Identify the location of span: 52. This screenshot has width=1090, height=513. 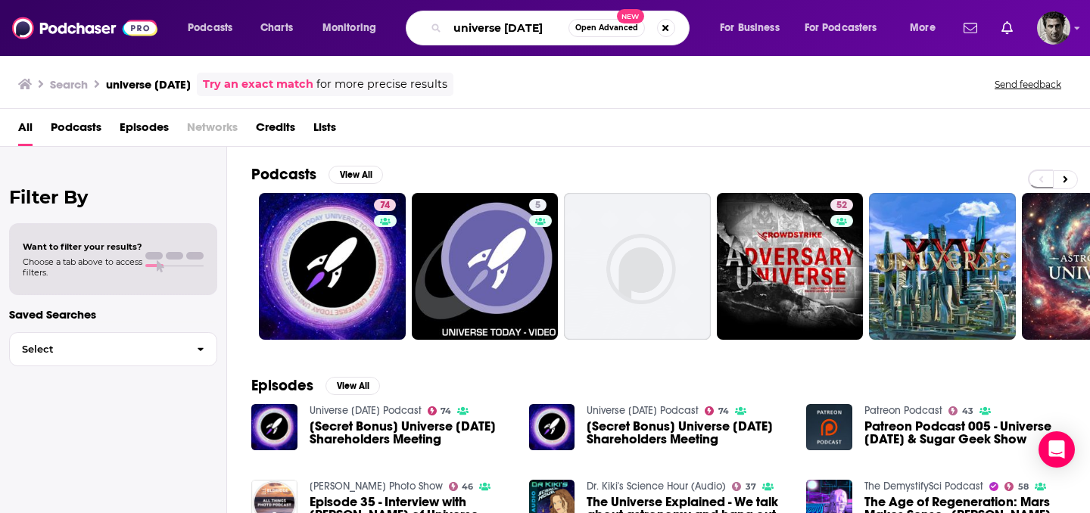
(842, 206).